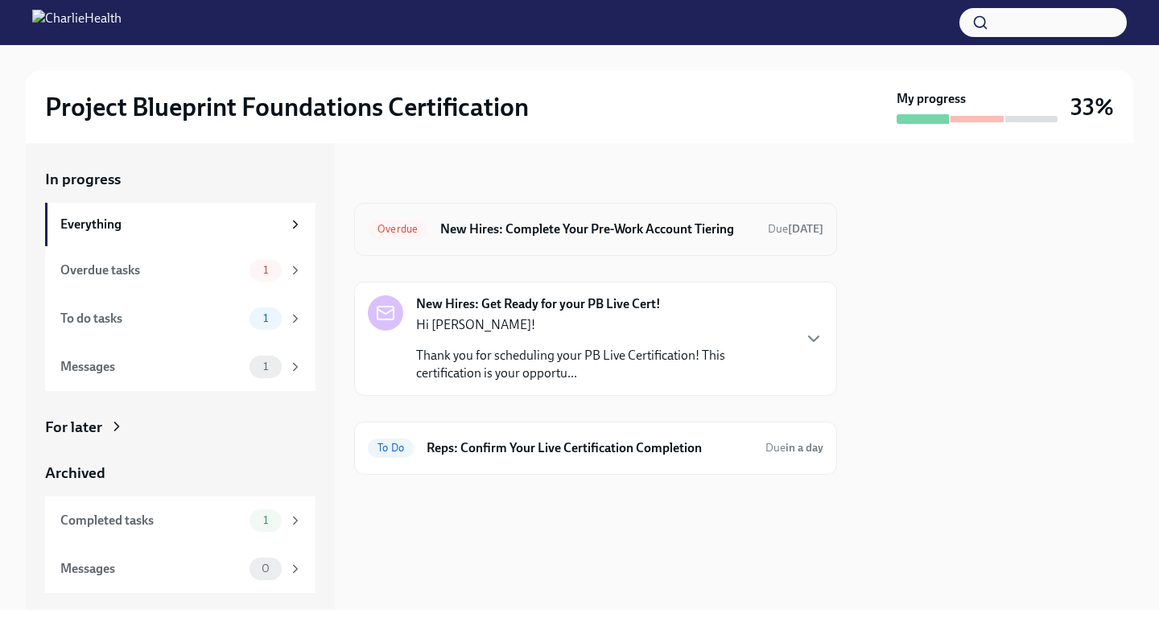 This screenshot has height=626, width=1159. I want to click on img: CharlieHealth, so click(76, 23).